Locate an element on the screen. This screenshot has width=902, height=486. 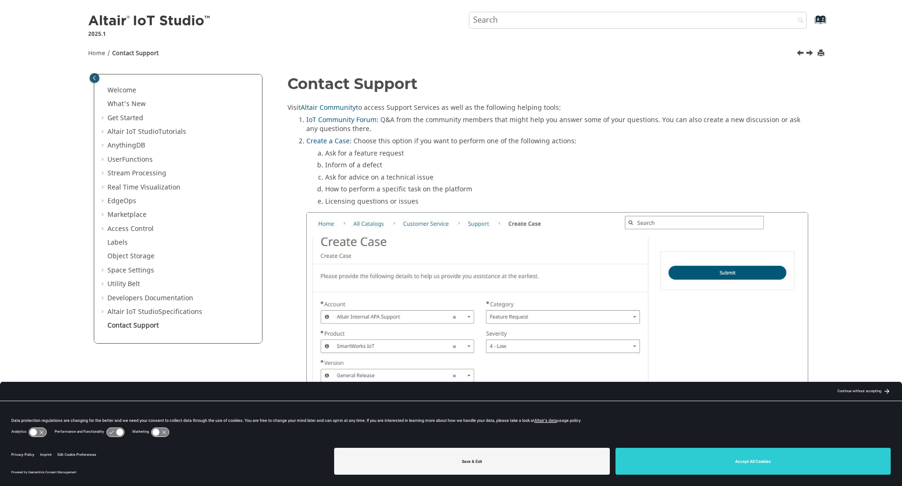
a: Developers Documentation is located at coordinates (150, 298).